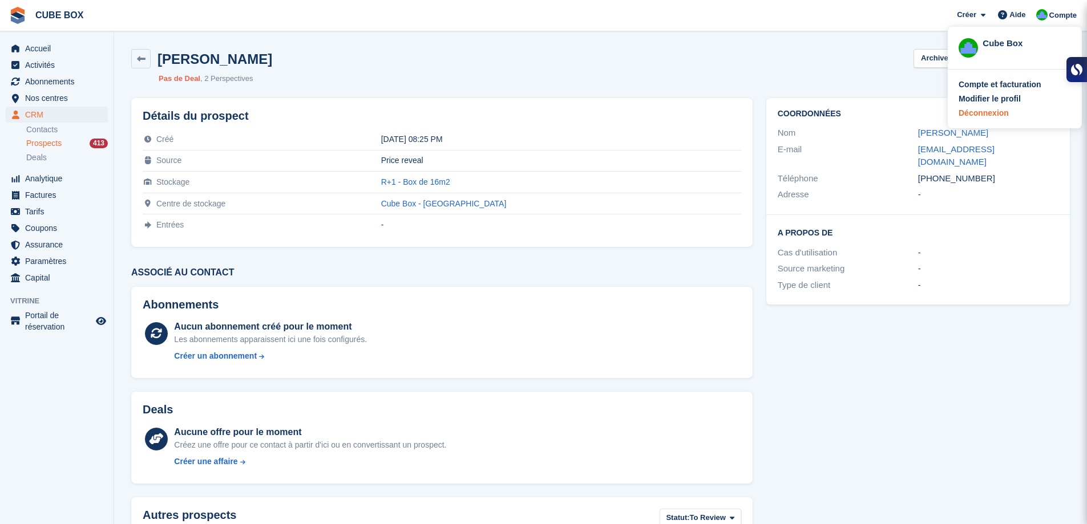 The height and width of the screenshot is (524, 1087). Describe the element at coordinates (848, 179) in the screenshot. I see `div: Téléphone` at that location.